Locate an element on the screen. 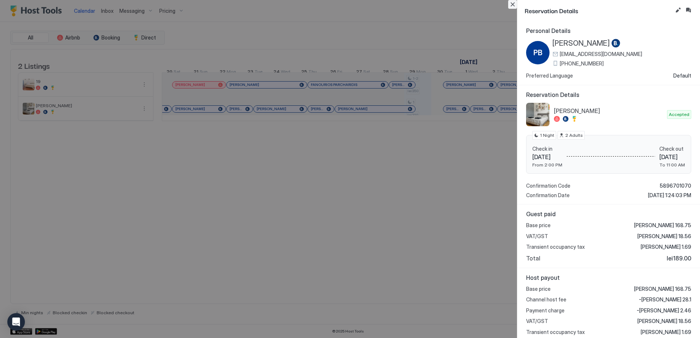 This screenshot has width=700, height=338. span: PB is located at coordinates (538, 53).